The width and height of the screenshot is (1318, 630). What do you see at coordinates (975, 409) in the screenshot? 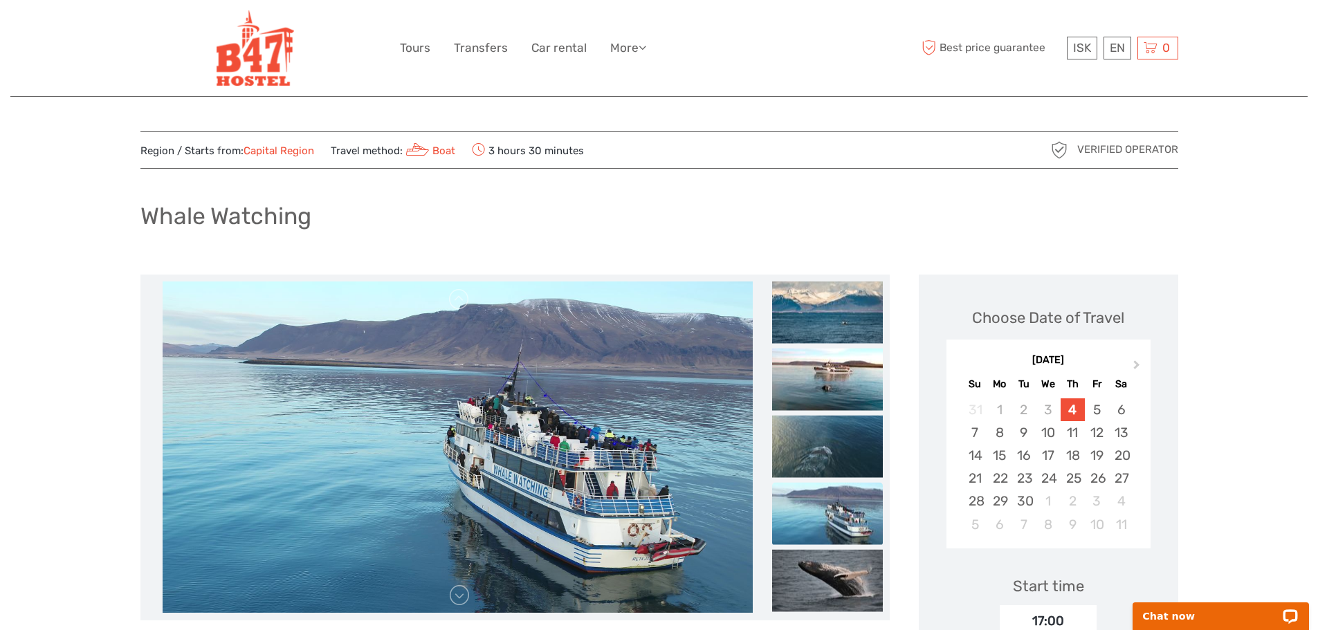
I see `div: Not available Sunday, August 31st, 2025` at bounding box center [975, 409].